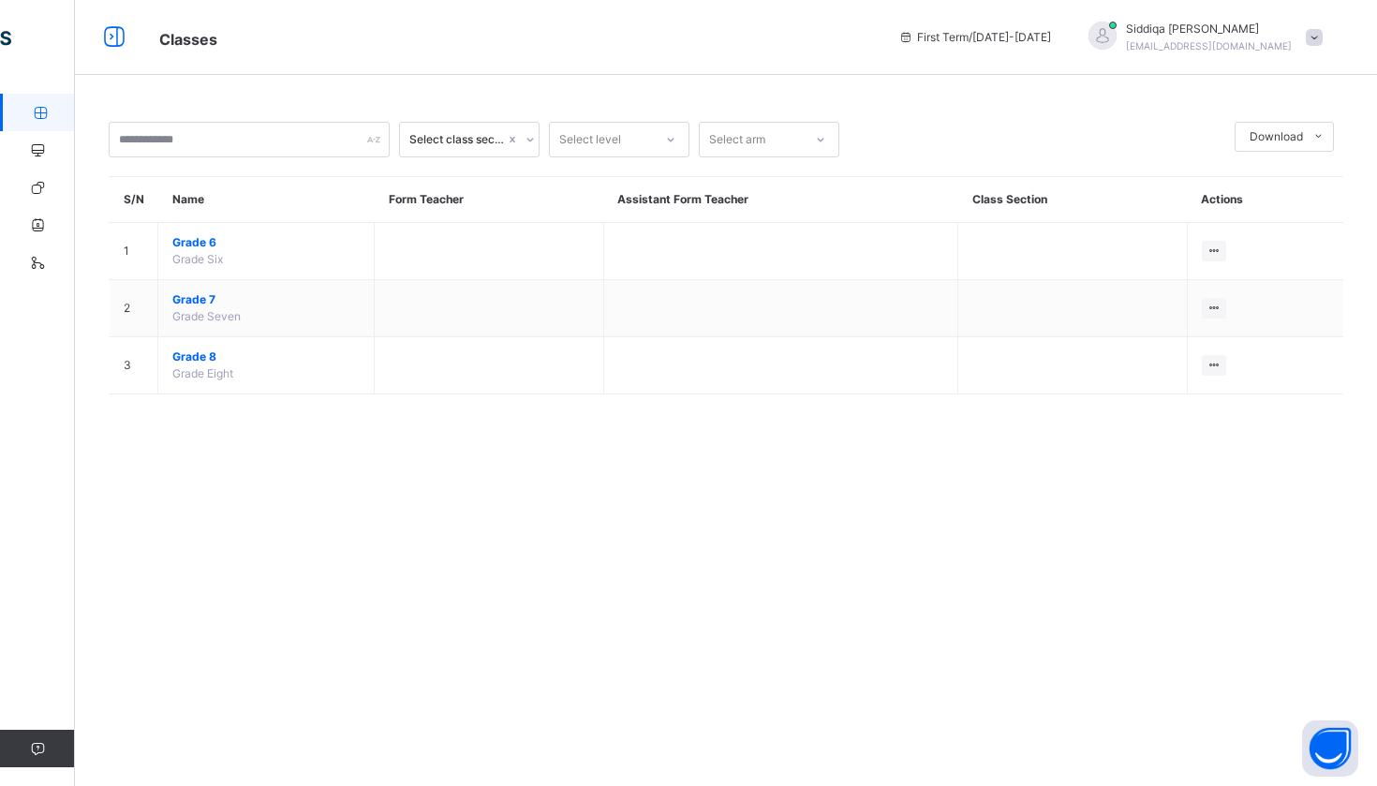 The height and width of the screenshot is (786, 1377). Describe the element at coordinates (1265, 200) in the screenshot. I see `th: Actions` at that location.